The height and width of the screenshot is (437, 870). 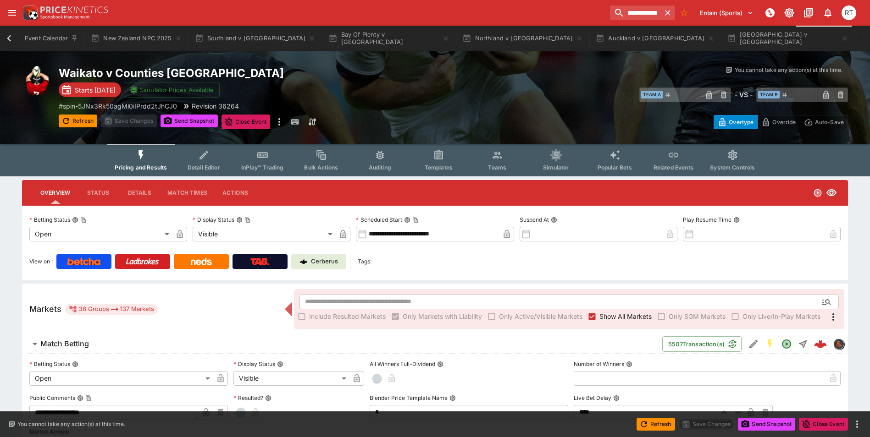 I want to click on span: Team B, so click(x=768, y=94).